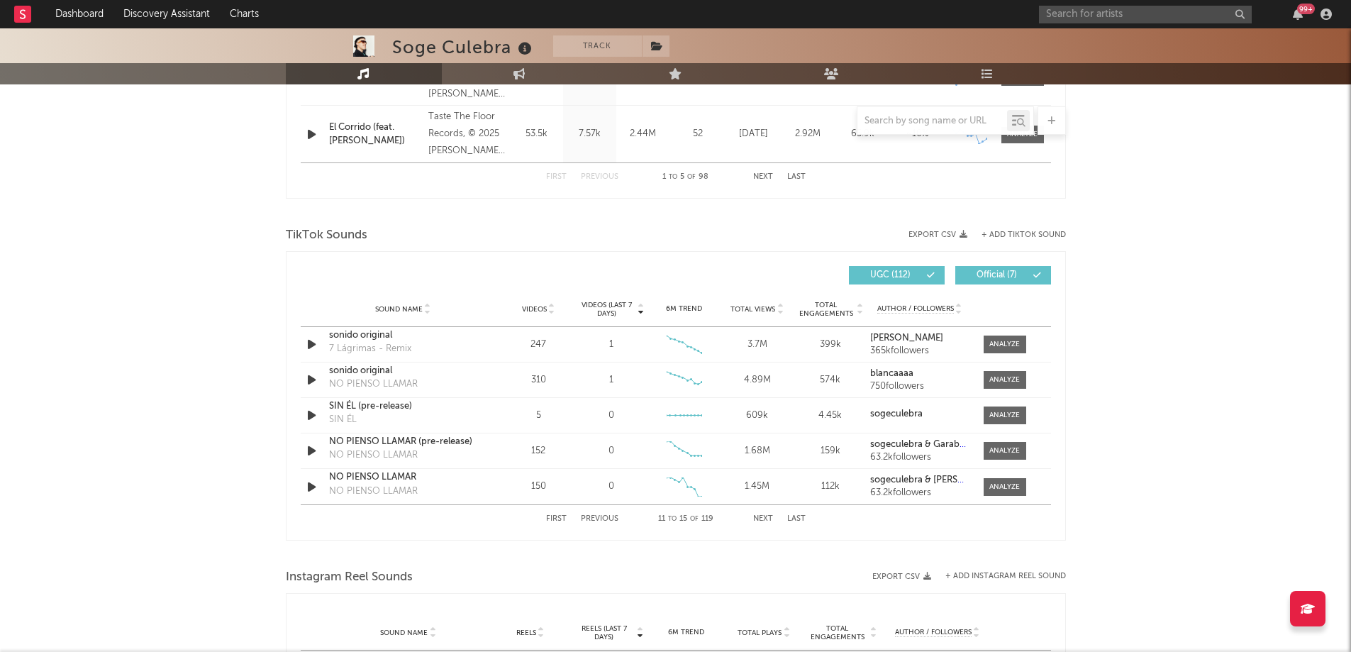  I want to click on button: 99+, so click(1298, 14).